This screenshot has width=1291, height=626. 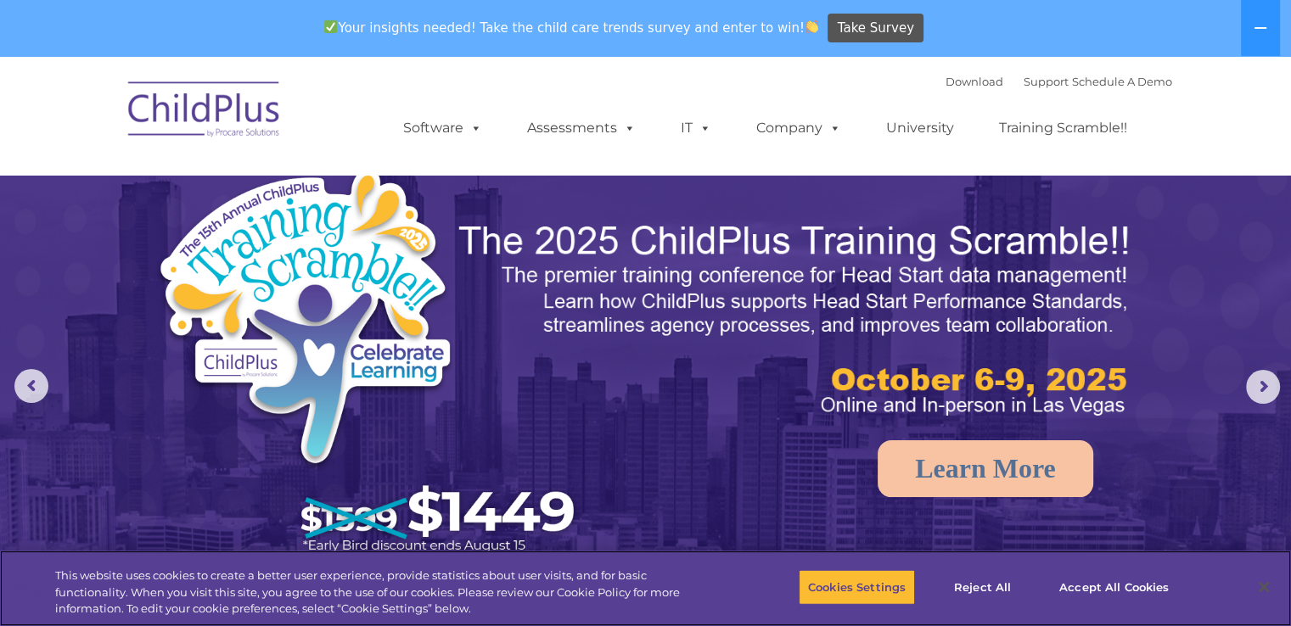 I want to click on span: Phone number, so click(x=272, y=188).